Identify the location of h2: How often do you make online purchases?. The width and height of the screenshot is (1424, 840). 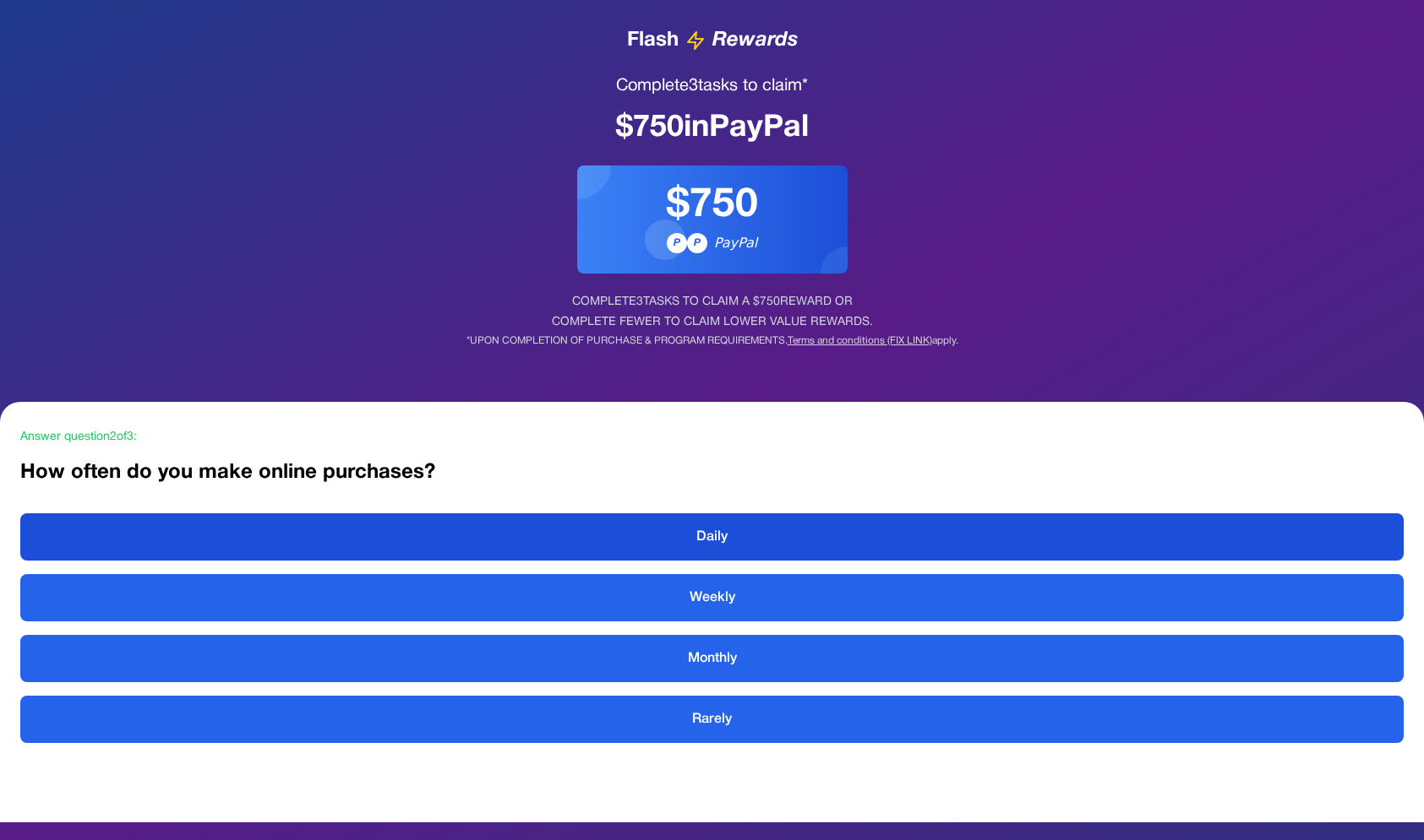
(712, 473).